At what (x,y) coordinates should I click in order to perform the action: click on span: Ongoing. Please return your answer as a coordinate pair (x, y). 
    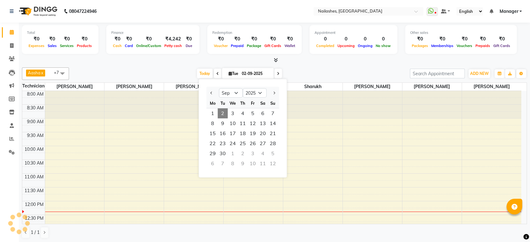
    Looking at the image, I should click on (365, 46).